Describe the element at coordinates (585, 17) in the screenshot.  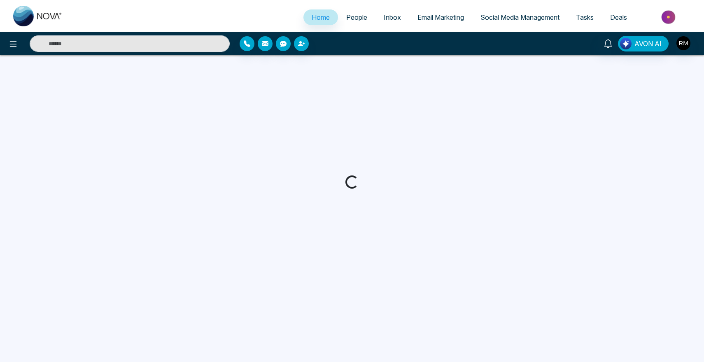
I see `a: Tasks` at that location.